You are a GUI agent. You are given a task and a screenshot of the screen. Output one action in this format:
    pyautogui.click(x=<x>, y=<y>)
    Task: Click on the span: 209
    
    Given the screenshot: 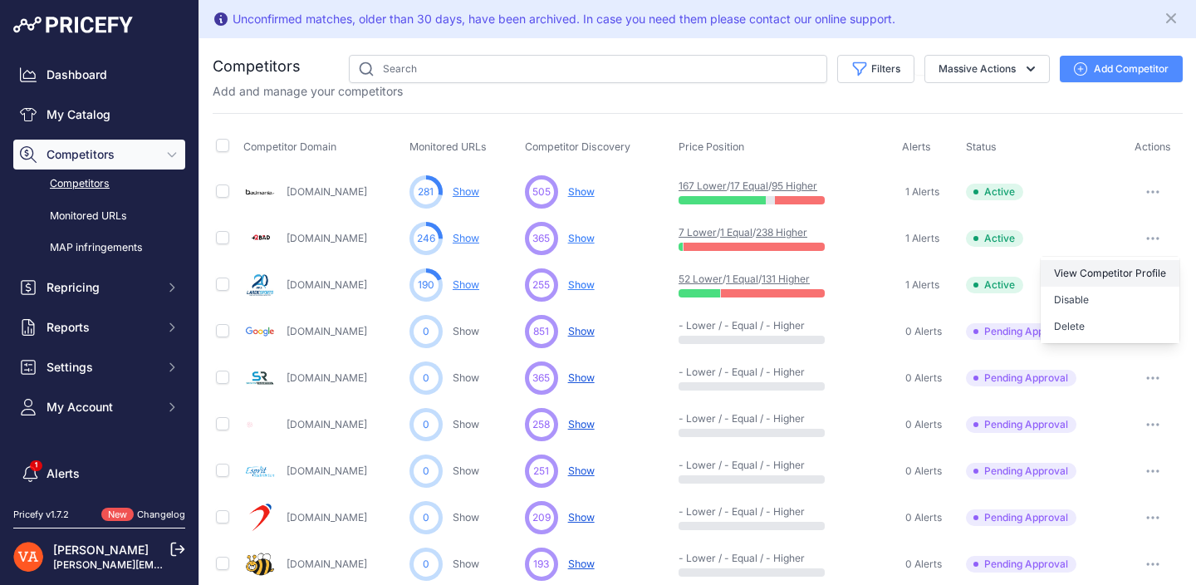 What is the action you would take?
    pyautogui.click(x=542, y=517)
    